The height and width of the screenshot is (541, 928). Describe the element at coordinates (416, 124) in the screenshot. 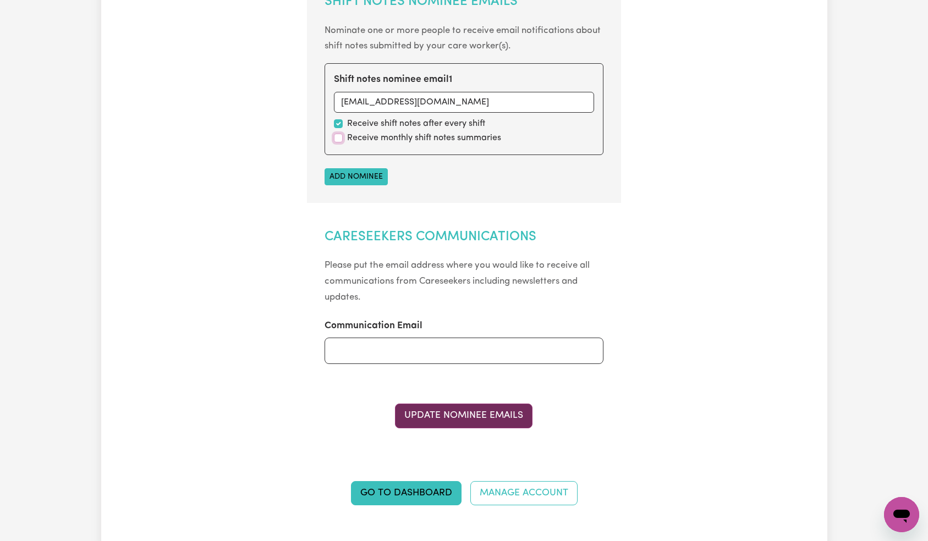

I see `label: Receive shift notes after every shift` at that location.